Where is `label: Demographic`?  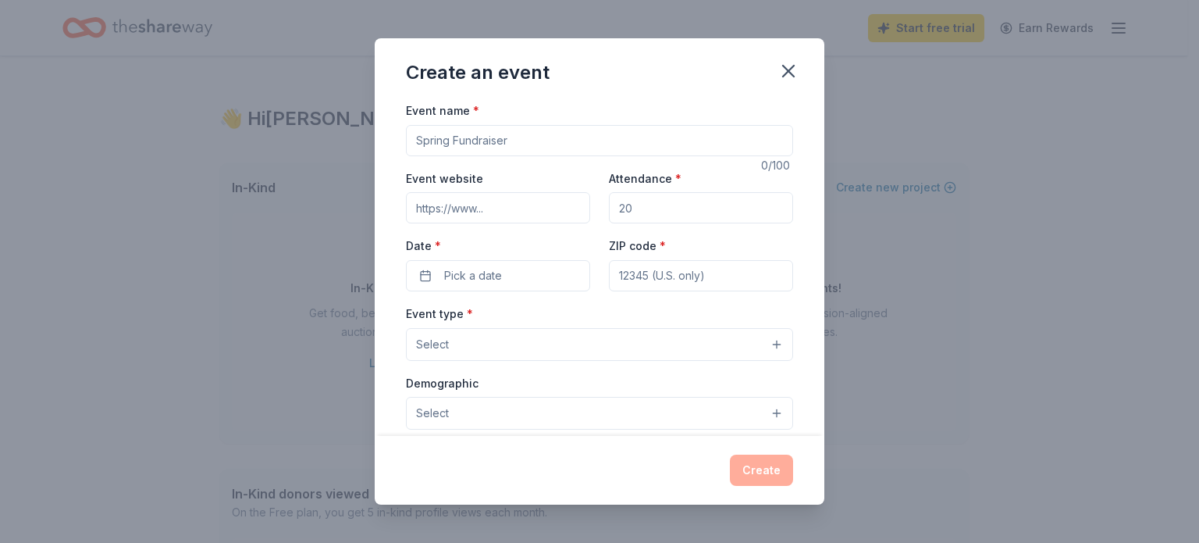
label: Demographic is located at coordinates (442, 383).